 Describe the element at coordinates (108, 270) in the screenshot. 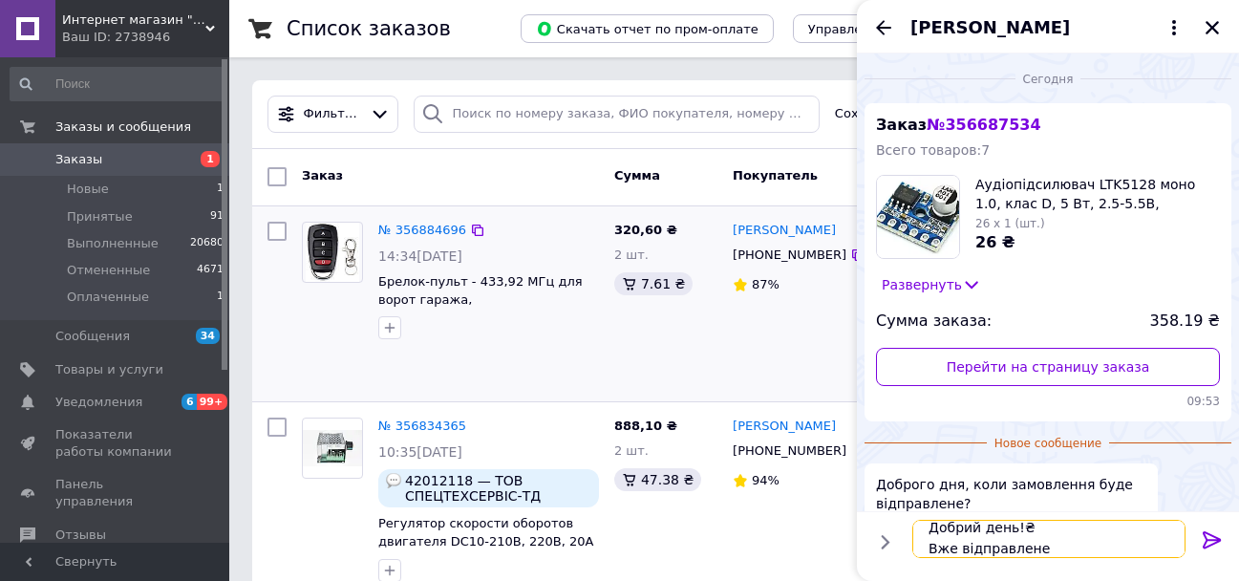

I see `span: Отмененные` at that location.